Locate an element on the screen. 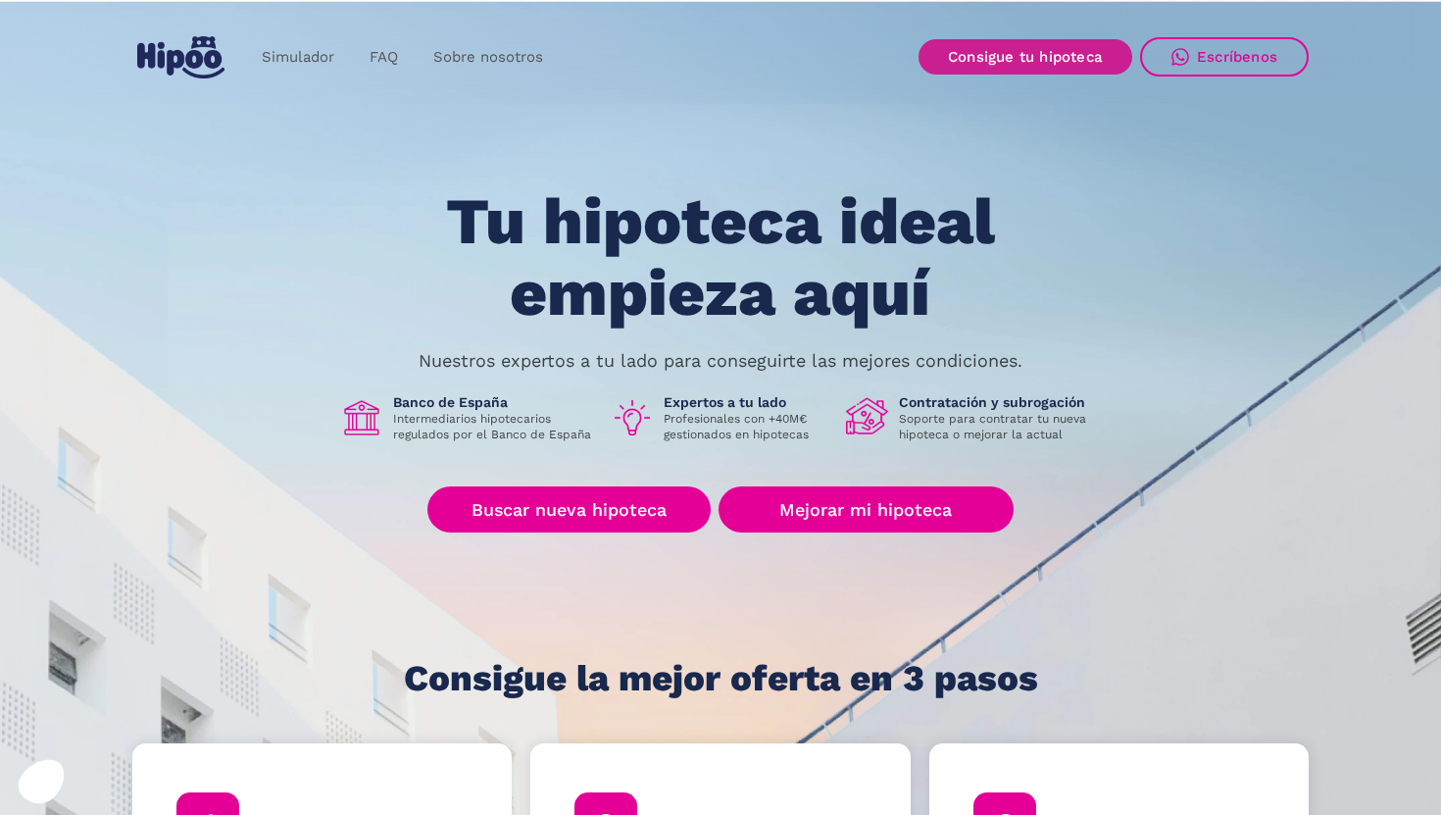  a: home is located at coordinates (180, 57).